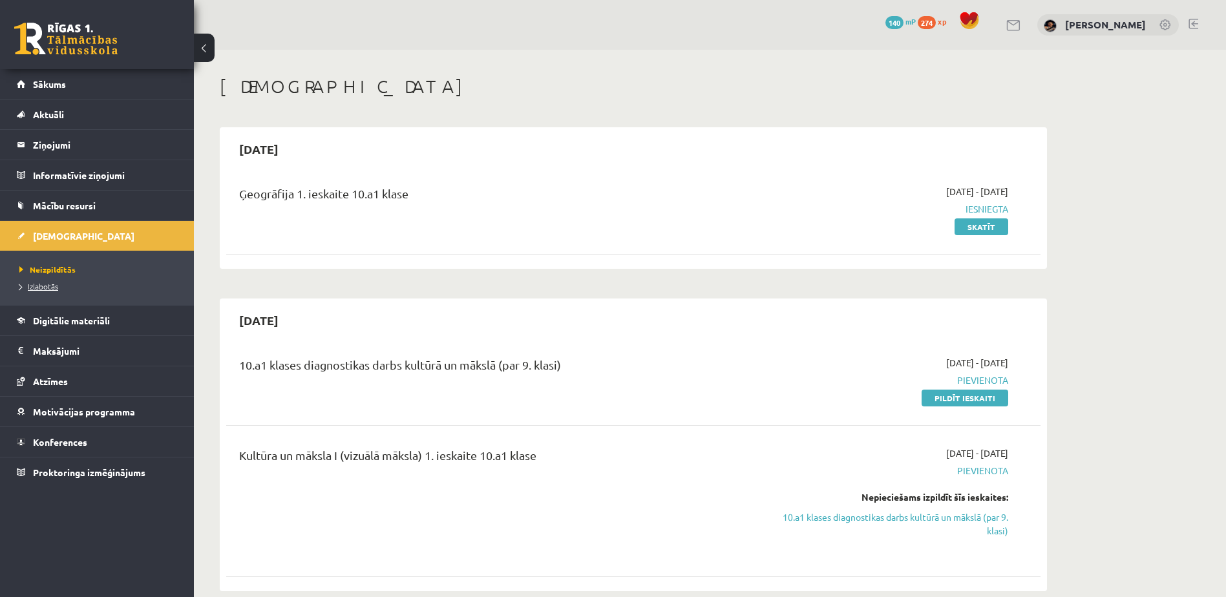  I want to click on div: Kultūra un māksla I (vizuālā māksla) 1. ieskaite 10.a1 klase, so click(492, 458).